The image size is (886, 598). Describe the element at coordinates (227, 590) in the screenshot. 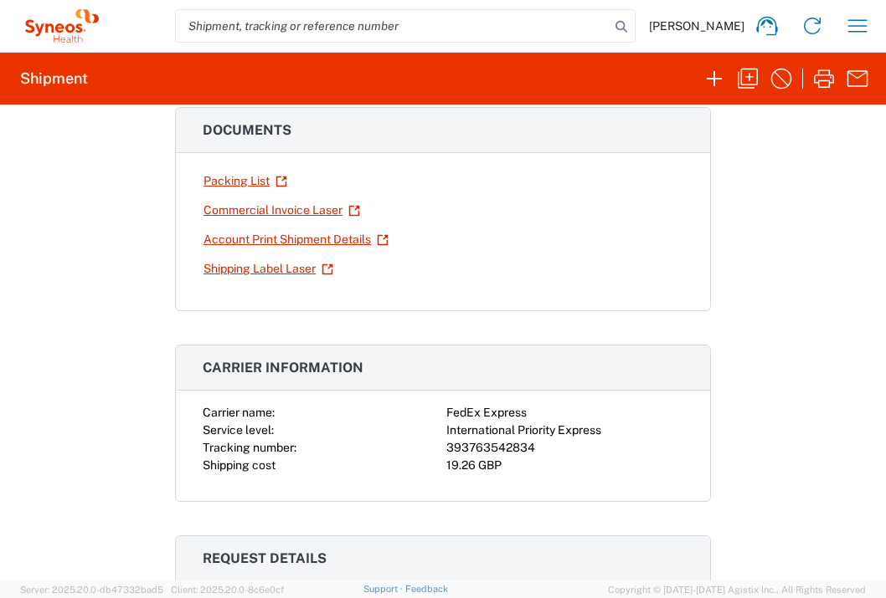

I see `span: Client: 2025.20.0-8c6e0cf` at that location.